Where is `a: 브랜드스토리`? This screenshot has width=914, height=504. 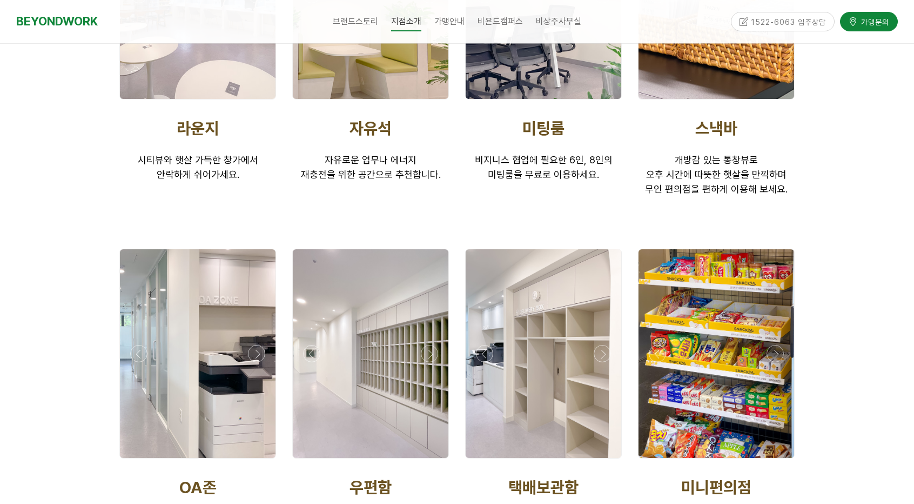 a: 브랜드스토리 is located at coordinates (356, 22).